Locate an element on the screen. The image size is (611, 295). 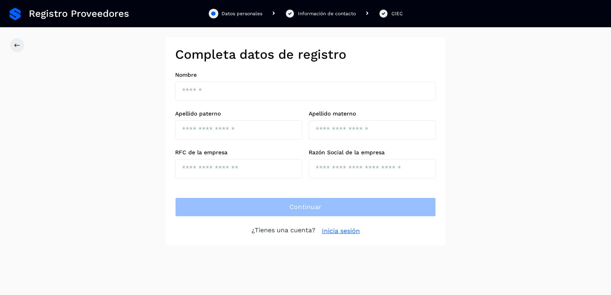
div: Información de contacto is located at coordinates (327, 14).